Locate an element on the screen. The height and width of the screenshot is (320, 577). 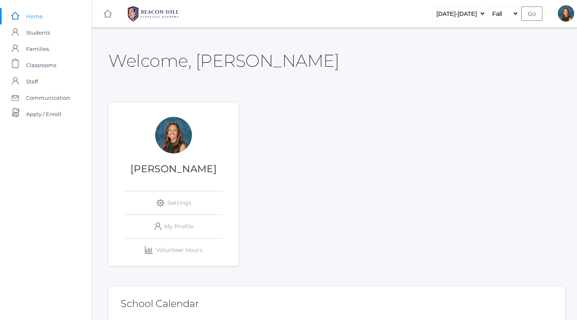
span: Students is located at coordinates (38, 33).